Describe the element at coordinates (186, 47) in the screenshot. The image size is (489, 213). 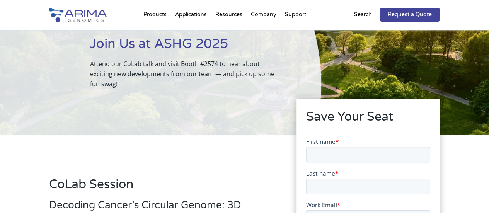
I see `h1: Join Us at ASHG 2025` at that location.